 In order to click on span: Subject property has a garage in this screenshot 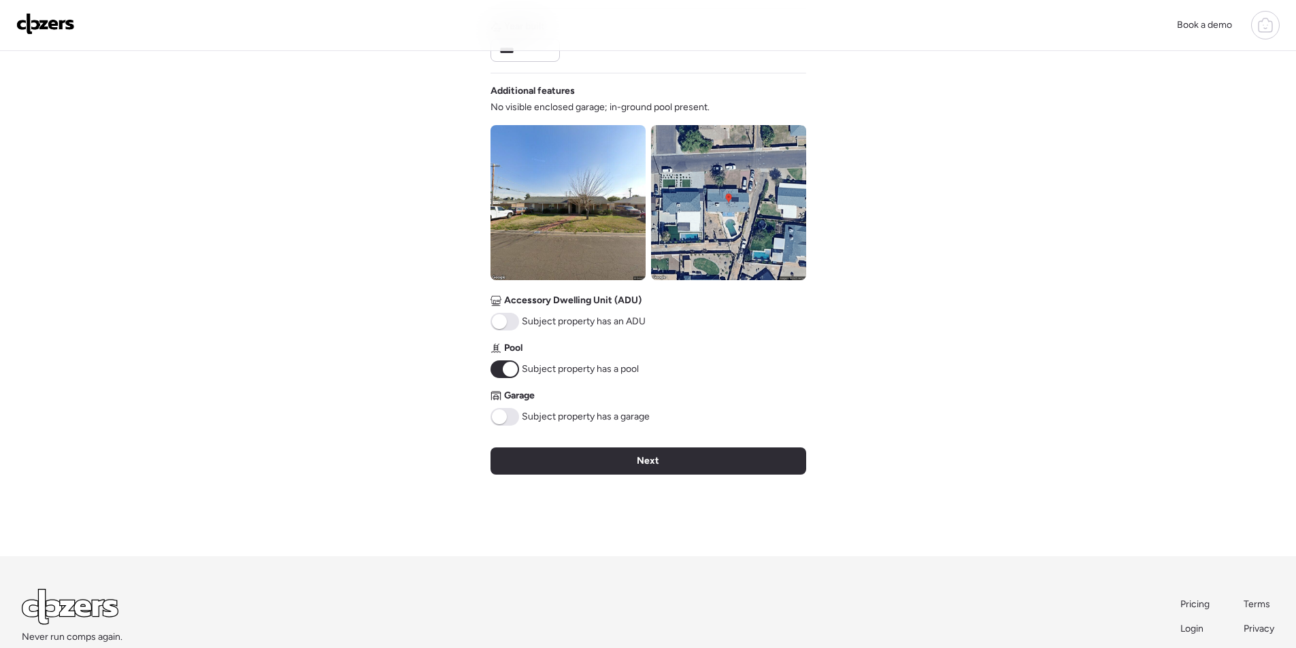, I will do `click(586, 417)`.